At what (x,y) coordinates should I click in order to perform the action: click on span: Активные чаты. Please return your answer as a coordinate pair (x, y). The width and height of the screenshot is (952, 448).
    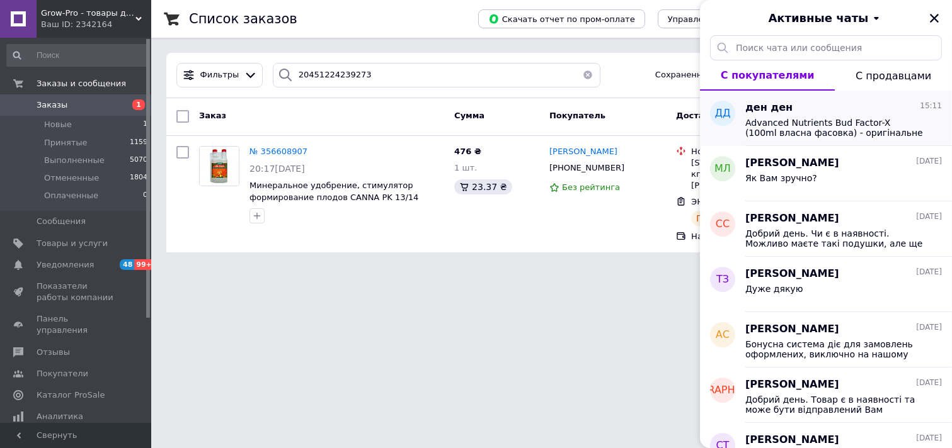
    Looking at the image, I should click on (818, 18).